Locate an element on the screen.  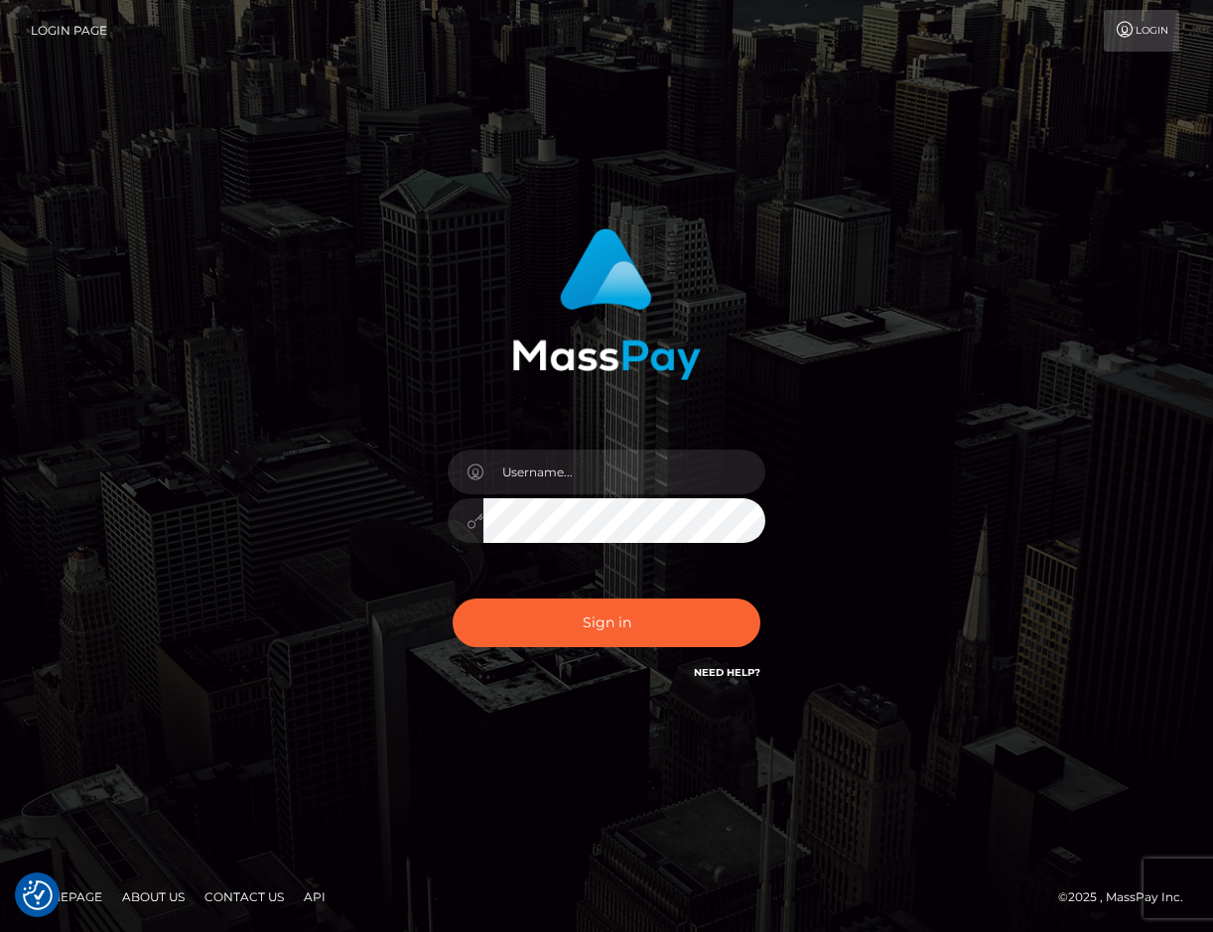
a: Login Page is located at coordinates (68, 31).